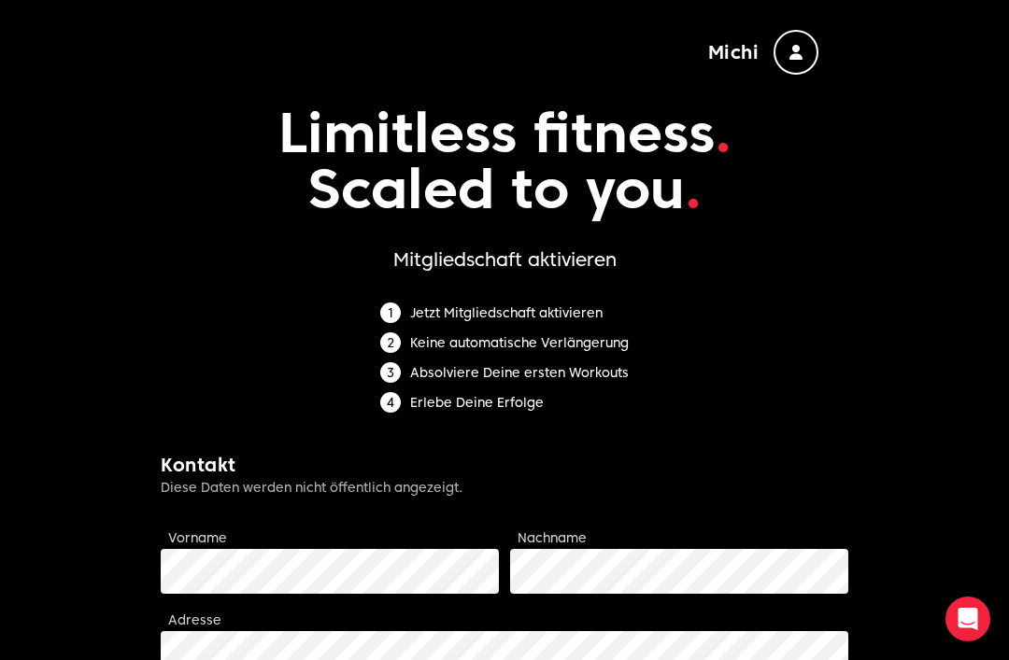 The image size is (1009, 660). Describe the element at coordinates (504, 313) in the screenshot. I see `li: Jetzt Mitgliedschaft aktivieren` at that location.